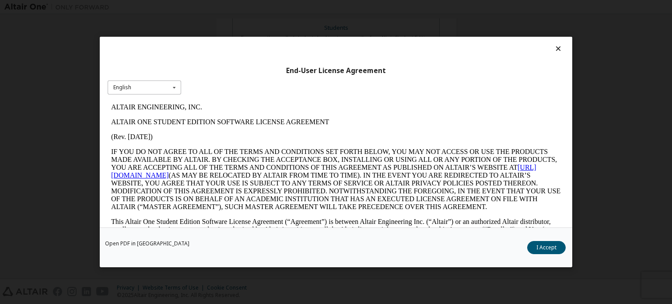 The width and height of the screenshot is (672, 304). What do you see at coordinates (228, 80) in the screenshot?
I see `p: IF YOU DO NOT AGREE TO ALL OF THE TERMS AND CONDITIONS SET FORTH BELOW, YOU MAY NOT ACCESS OR USE...` at bounding box center [228, 80].